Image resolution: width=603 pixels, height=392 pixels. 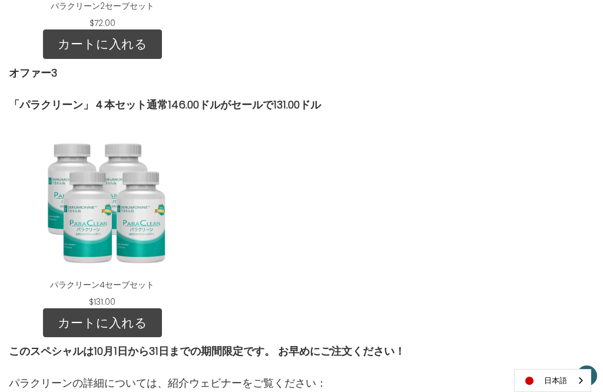 What do you see at coordinates (103, 23) in the screenshot?
I see `div: $72.00` at bounding box center [103, 23].